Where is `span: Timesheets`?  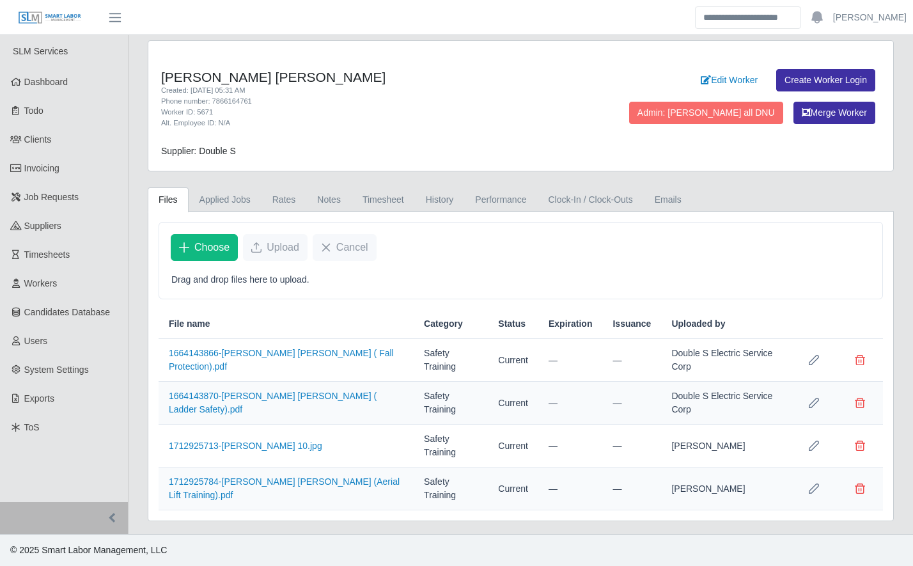 span: Timesheets is located at coordinates (47, 254).